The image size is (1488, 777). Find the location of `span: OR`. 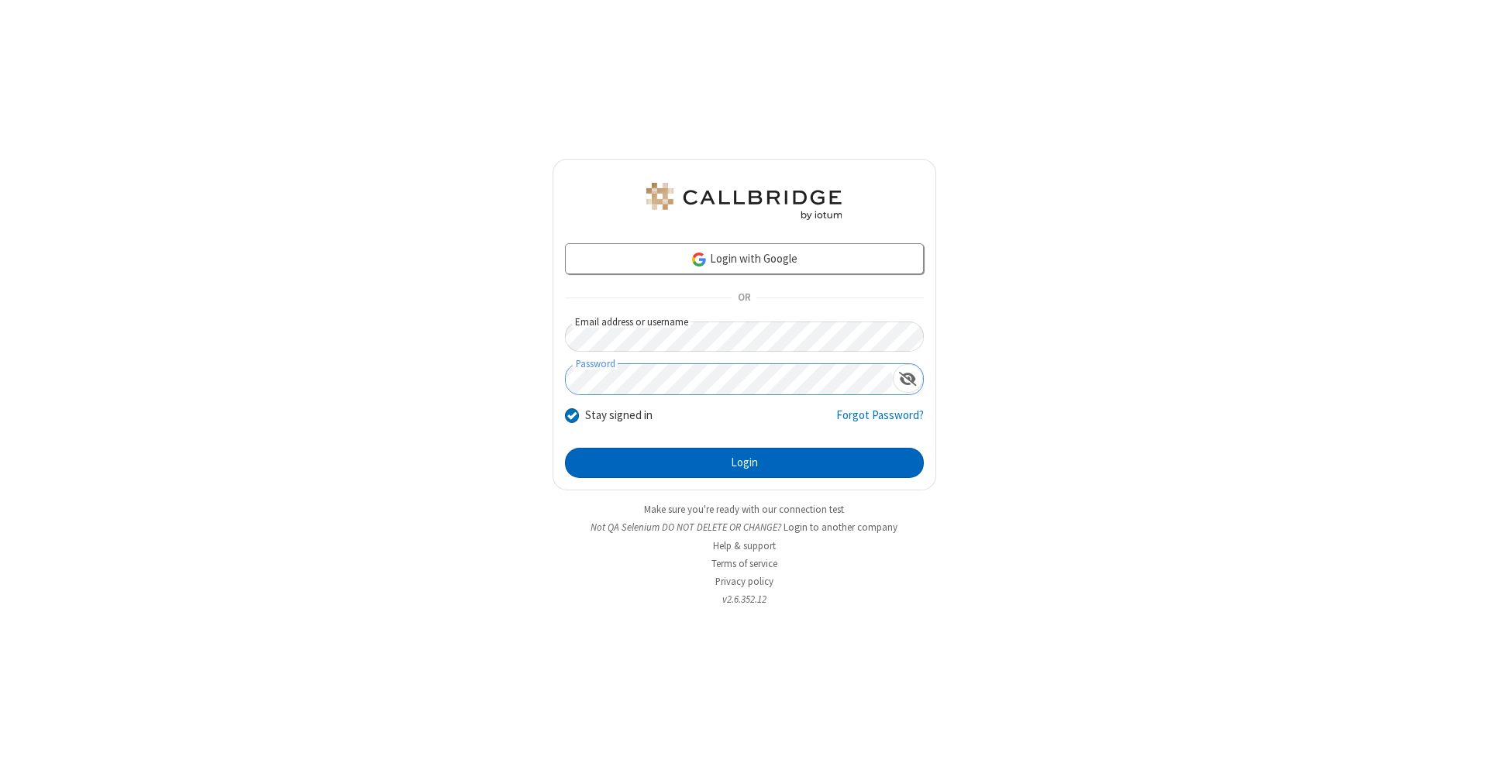

span: OR is located at coordinates (744, 298).